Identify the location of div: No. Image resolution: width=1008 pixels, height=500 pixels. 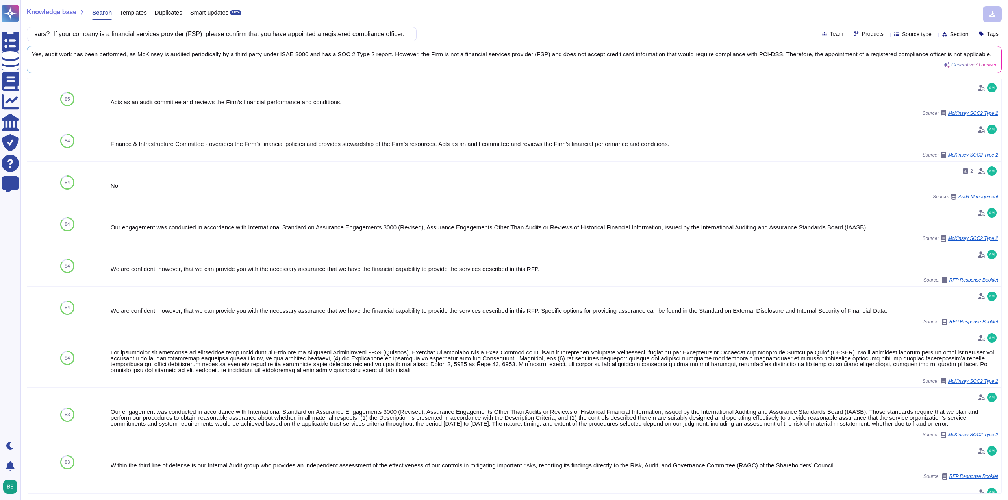
(554, 185).